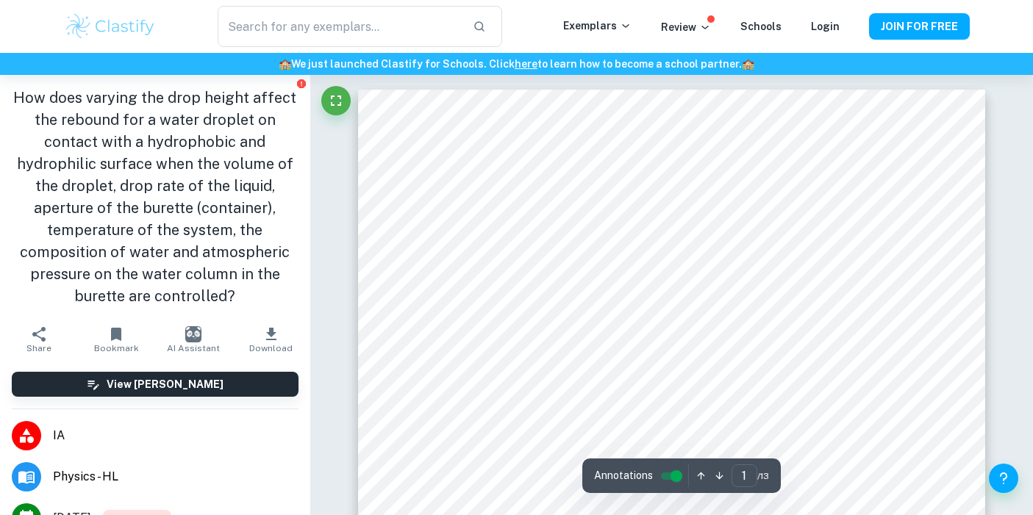  I want to click on img: AI Assistant, so click(193, 334).